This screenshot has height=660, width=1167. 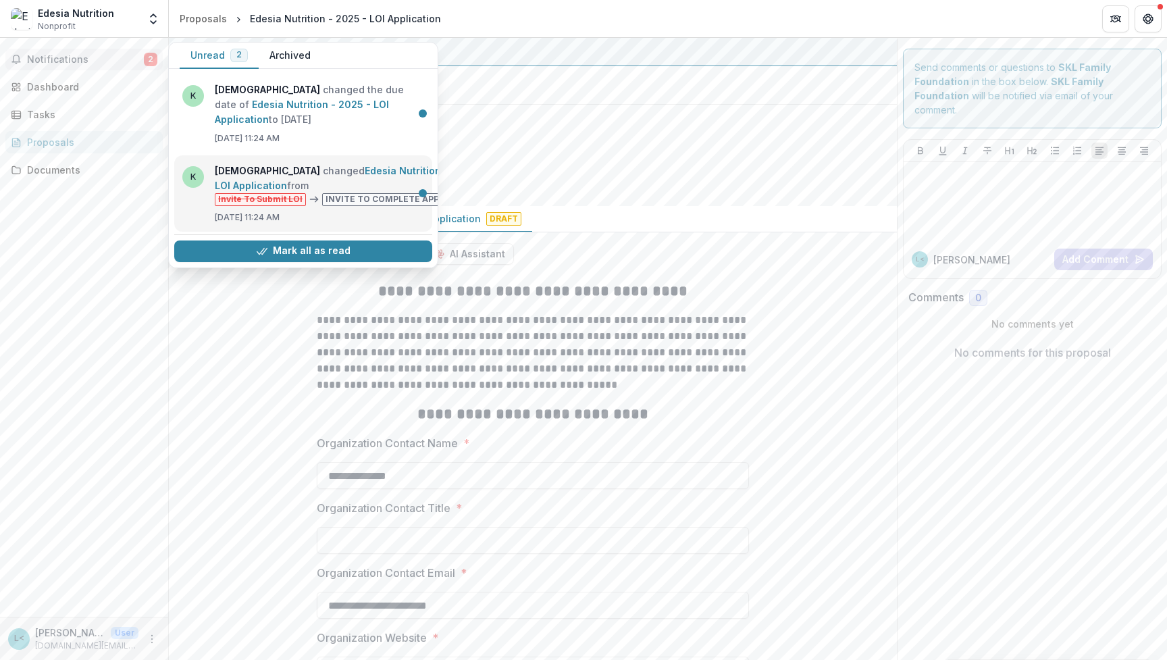 What do you see at coordinates (383, 508) in the screenshot?
I see `p: Organization Contact Title` at bounding box center [383, 508].